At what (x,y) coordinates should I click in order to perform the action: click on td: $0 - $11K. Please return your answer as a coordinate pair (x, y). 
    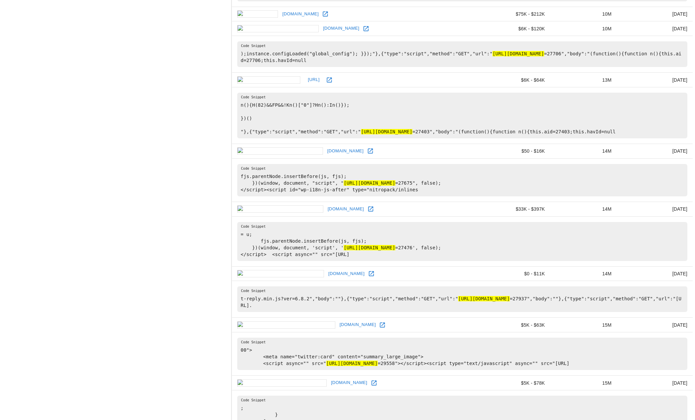
    Looking at the image, I should click on (515, 274).